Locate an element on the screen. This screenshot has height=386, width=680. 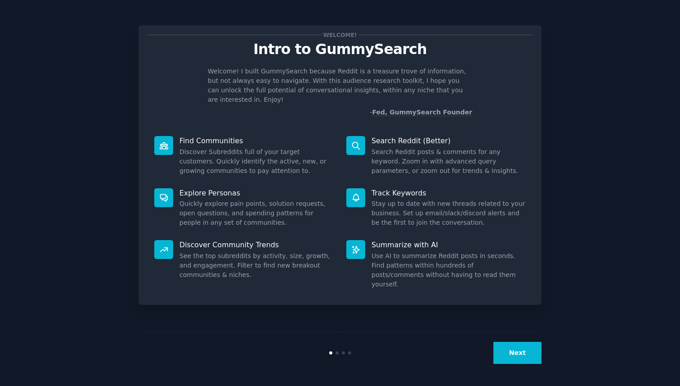
dd: Use AI to summarize Reddit posts in seconds. Find patterns within hundreds of posts/comments with... is located at coordinates (449, 270).